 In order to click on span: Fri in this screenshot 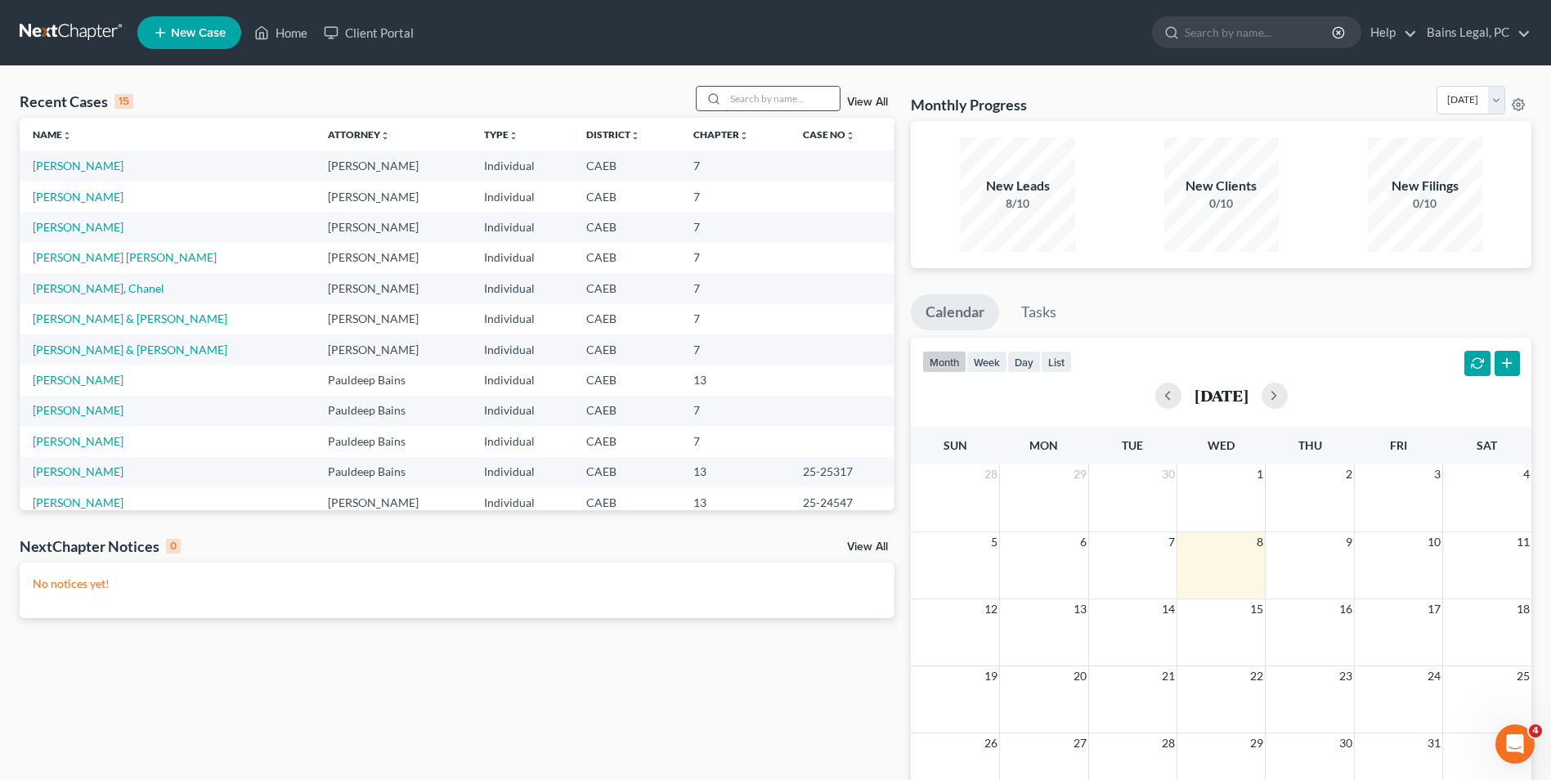, I will do `click(1398, 445)`.